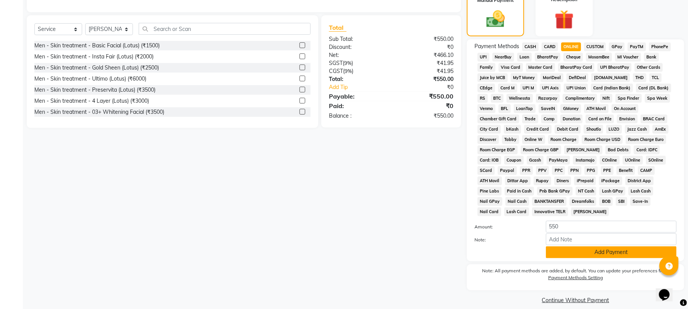 This screenshot has height=309, width=688. Describe the element at coordinates (225, 29) in the screenshot. I see `input: Search or Scan` at that location.